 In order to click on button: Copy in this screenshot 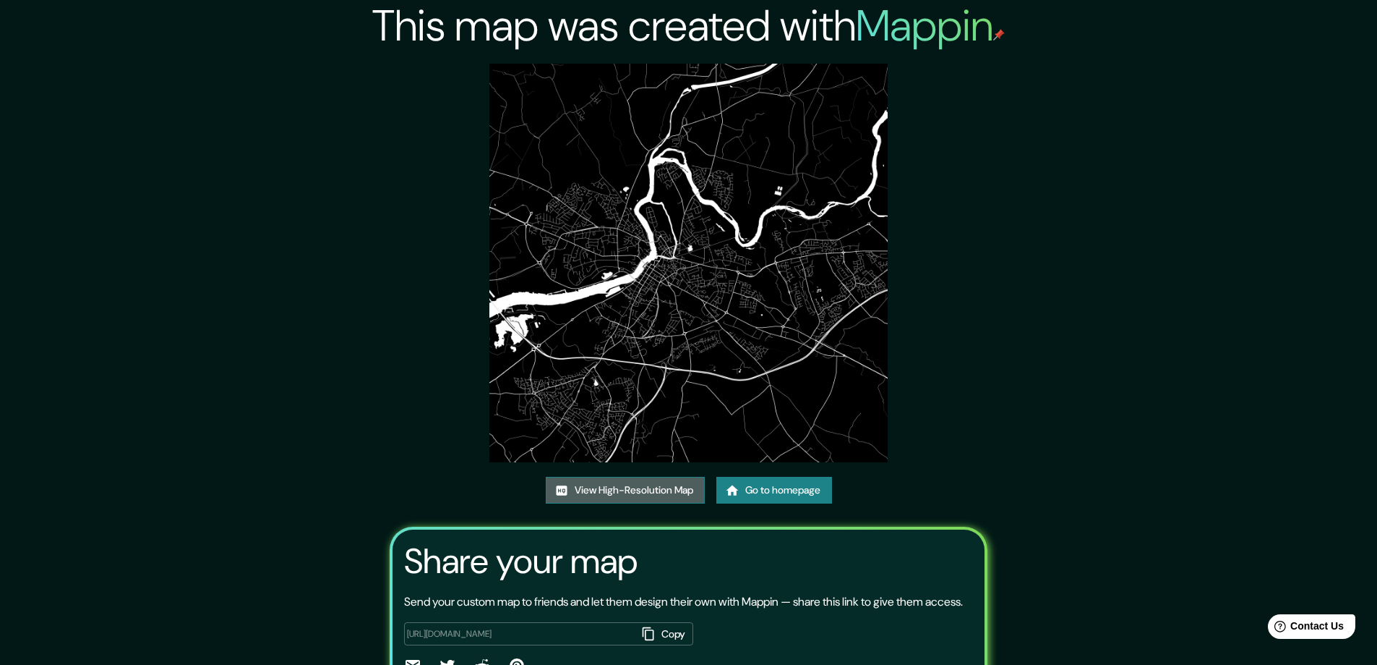, I will do `click(665, 633)`.